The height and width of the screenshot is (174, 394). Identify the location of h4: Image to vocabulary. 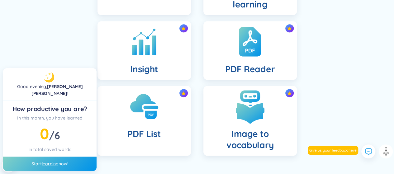
(250, 139).